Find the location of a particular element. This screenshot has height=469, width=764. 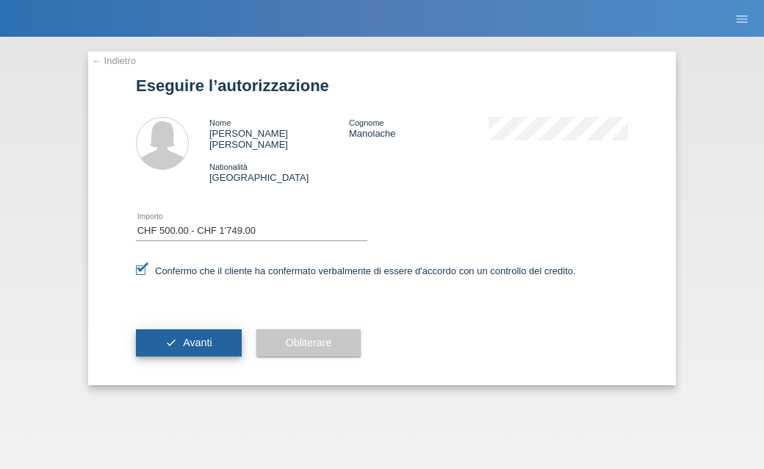

a: ← Indietro is located at coordinates (114, 60).